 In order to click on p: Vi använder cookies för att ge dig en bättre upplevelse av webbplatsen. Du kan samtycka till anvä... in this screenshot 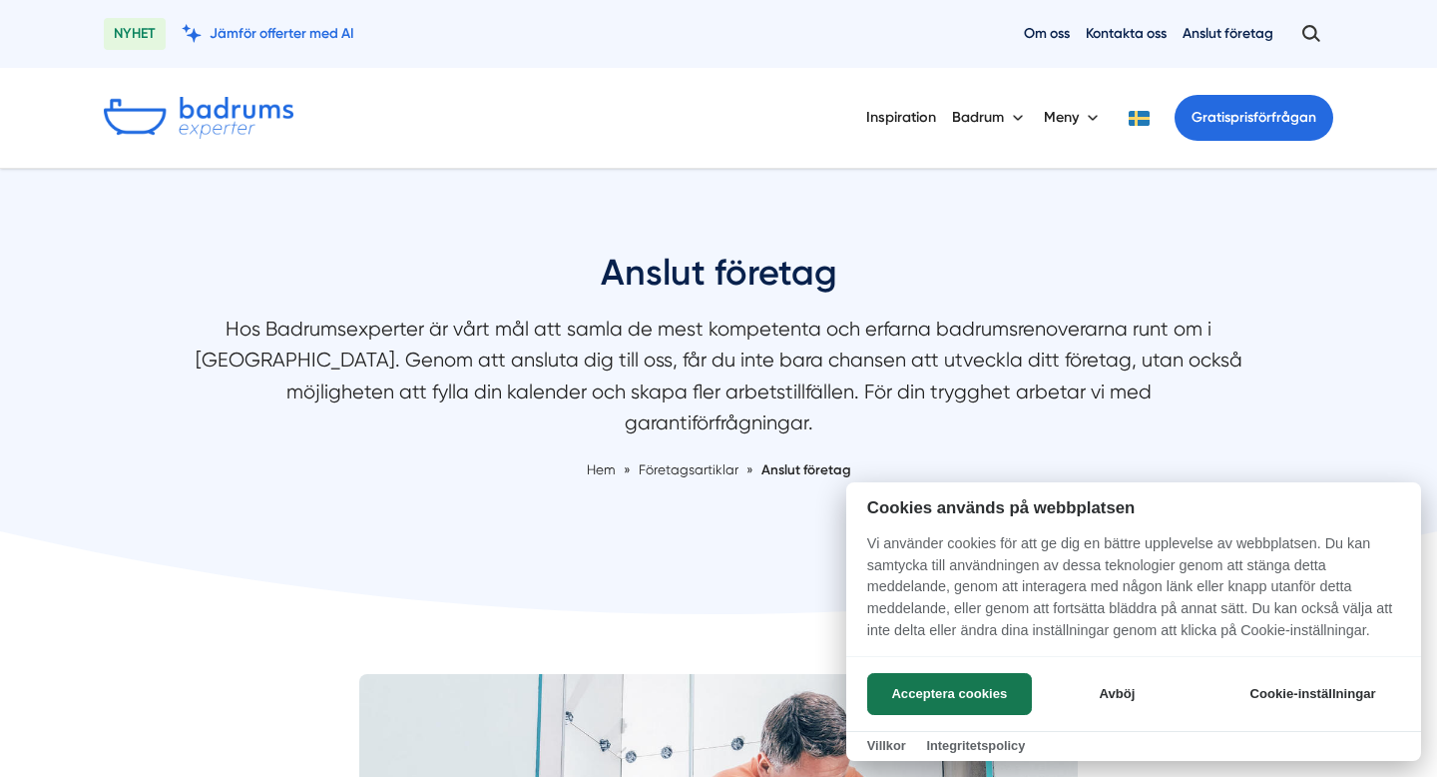, I will do `click(1134, 594)`.